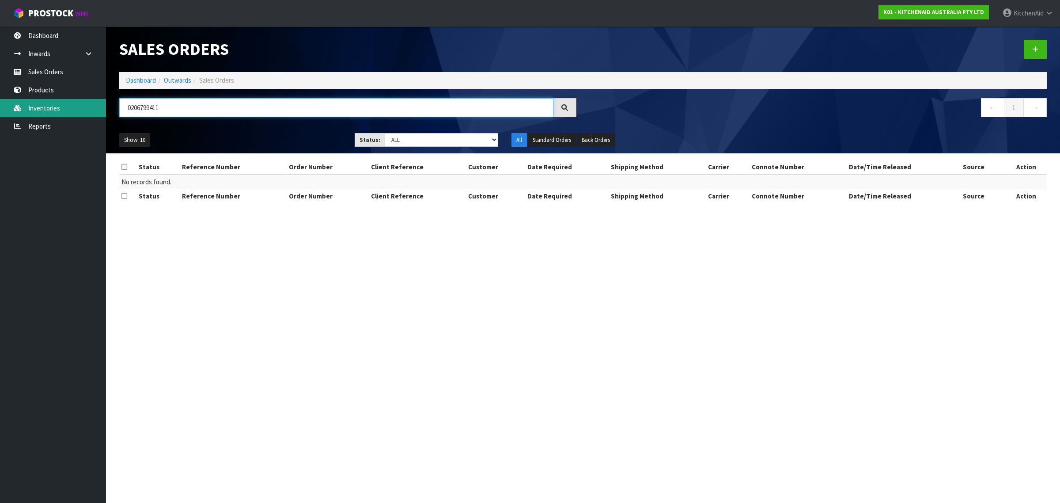  Describe the element at coordinates (82, 14) in the screenshot. I see `small: WMS` at that location.